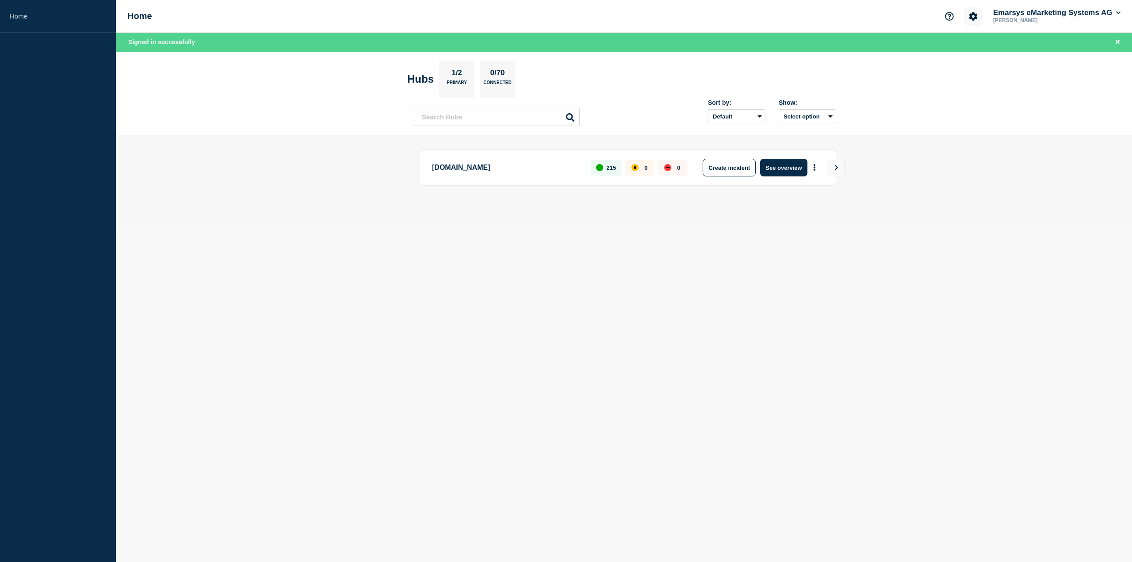  Describe the element at coordinates (815, 168) in the screenshot. I see `button: More actions` at that location.